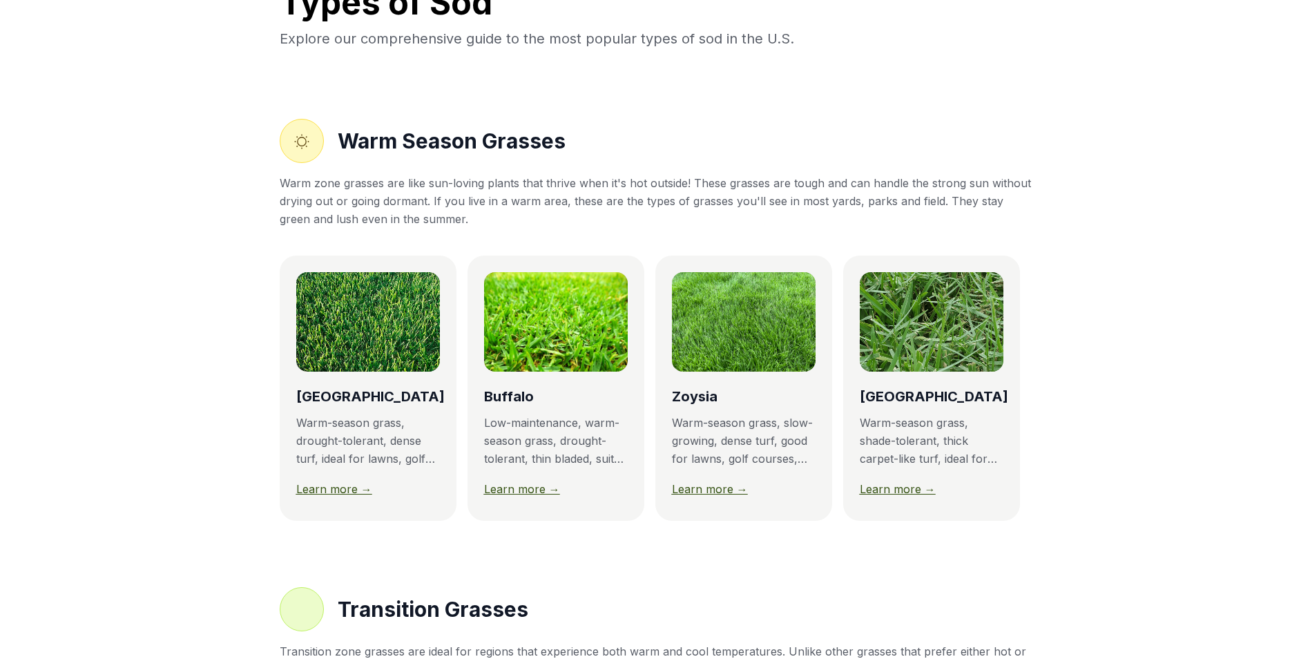  What do you see at coordinates (556, 396) in the screenshot?
I see `div: Buffalo` at bounding box center [556, 396].